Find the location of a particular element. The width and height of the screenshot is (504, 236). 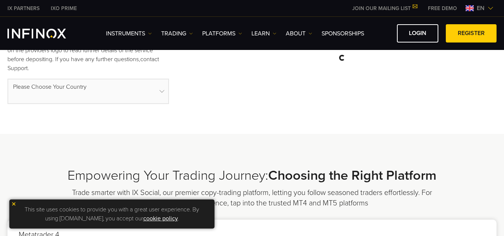

a: Learn is located at coordinates (264, 34).